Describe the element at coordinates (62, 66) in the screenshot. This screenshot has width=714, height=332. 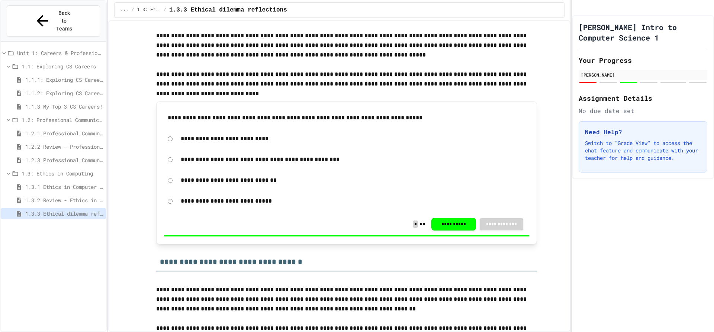
I see `span: 1.1: Exploring CS Careers` at that location.